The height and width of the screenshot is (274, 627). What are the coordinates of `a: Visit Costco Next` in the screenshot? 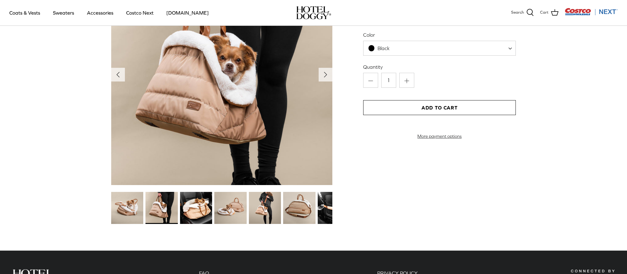 It's located at (591, 14).